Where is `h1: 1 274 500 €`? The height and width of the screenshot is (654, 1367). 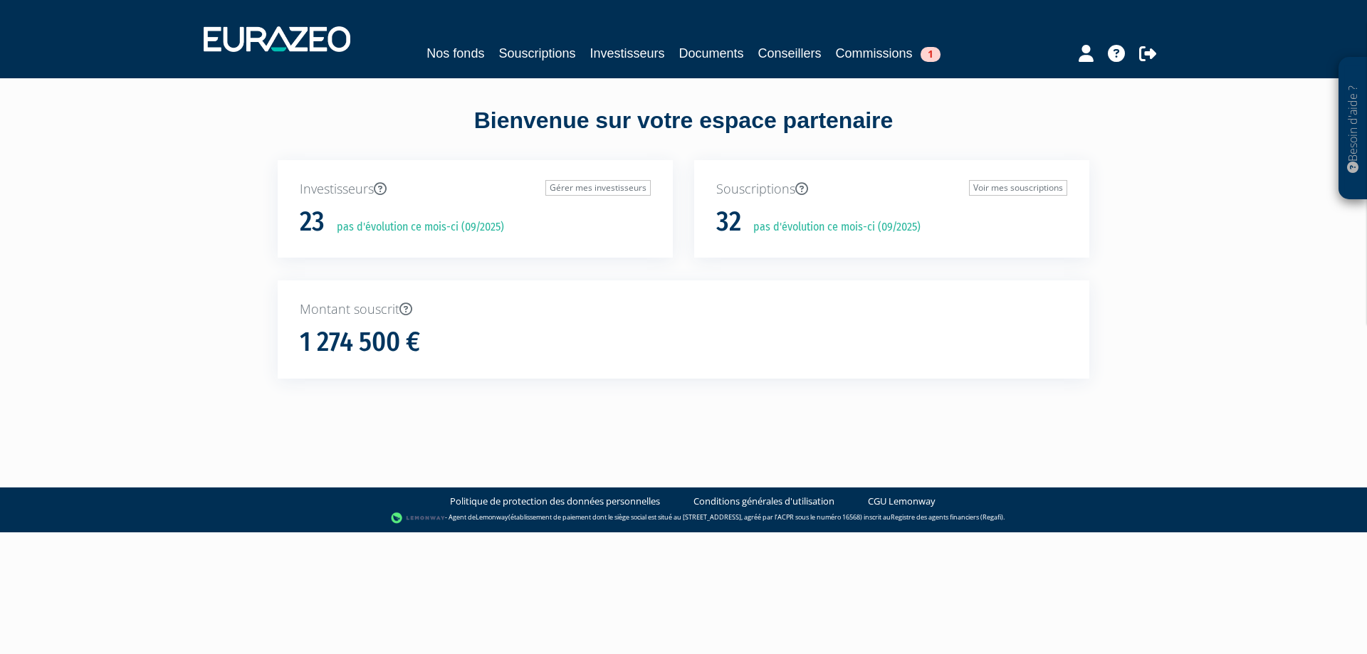 h1: 1 274 500 € is located at coordinates (359, 342).